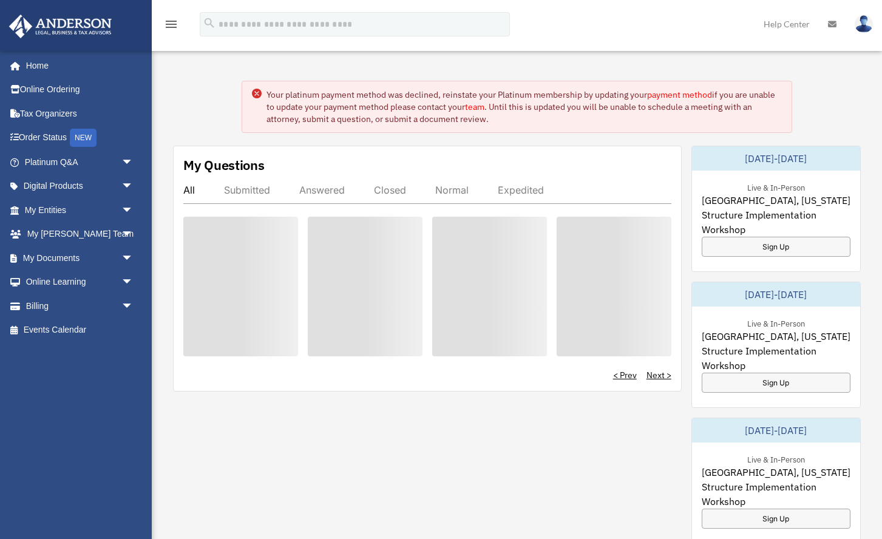 This screenshot has width=882, height=539. Describe the element at coordinates (80, 138) in the screenshot. I see `a: Order StatusNEW` at that location.